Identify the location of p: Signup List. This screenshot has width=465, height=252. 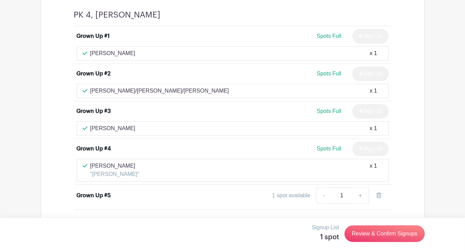
(325, 228).